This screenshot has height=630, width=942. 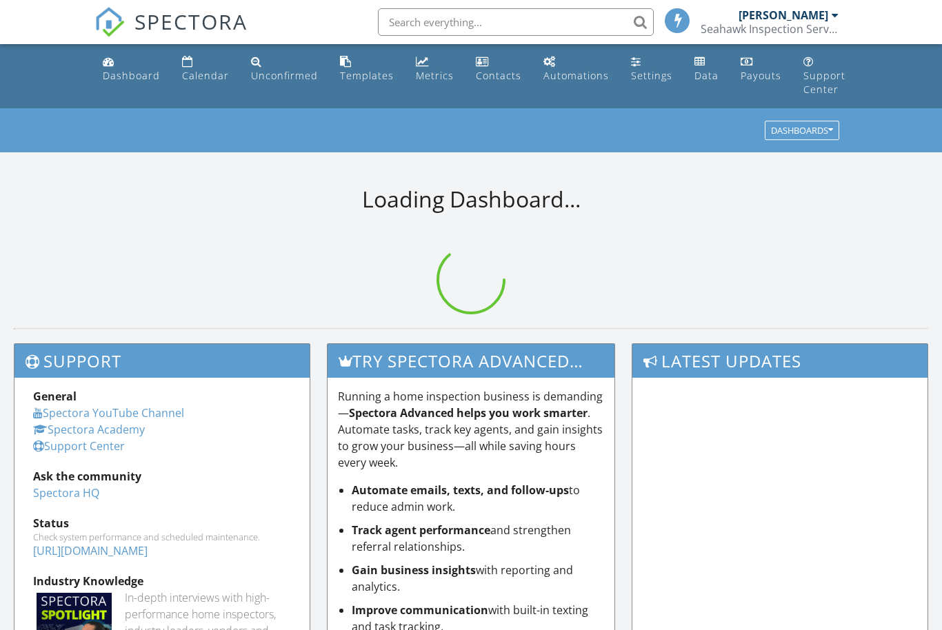 What do you see at coordinates (131, 75) in the screenshot?
I see `div: Dashboard` at bounding box center [131, 75].